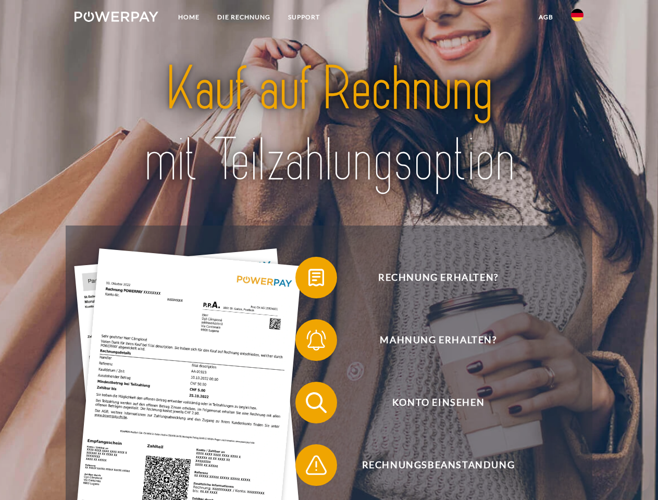 The height and width of the screenshot is (500, 658). What do you see at coordinates (329, 125) in the screenshot?
I see `img: title-powerpay_de.svg` at bounding box center [329, 125].